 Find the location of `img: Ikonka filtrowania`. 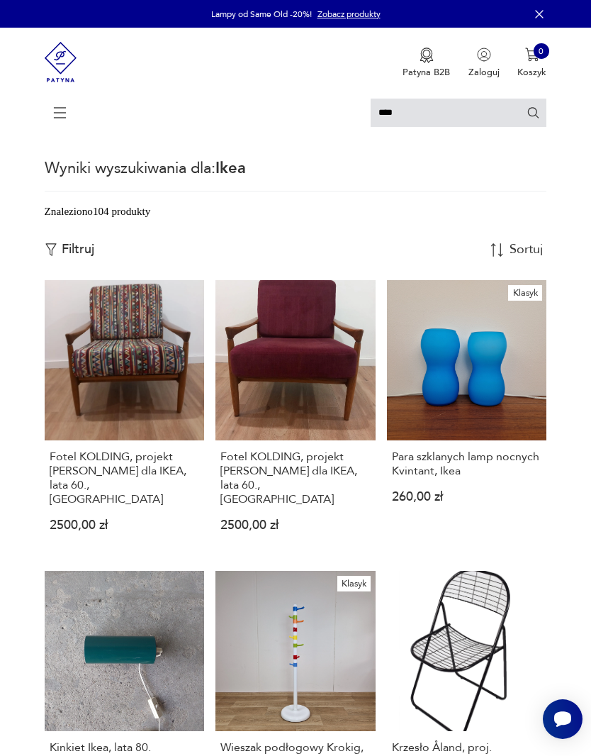

img: Ikonka filtrowania is located at coordinates (51, 250).